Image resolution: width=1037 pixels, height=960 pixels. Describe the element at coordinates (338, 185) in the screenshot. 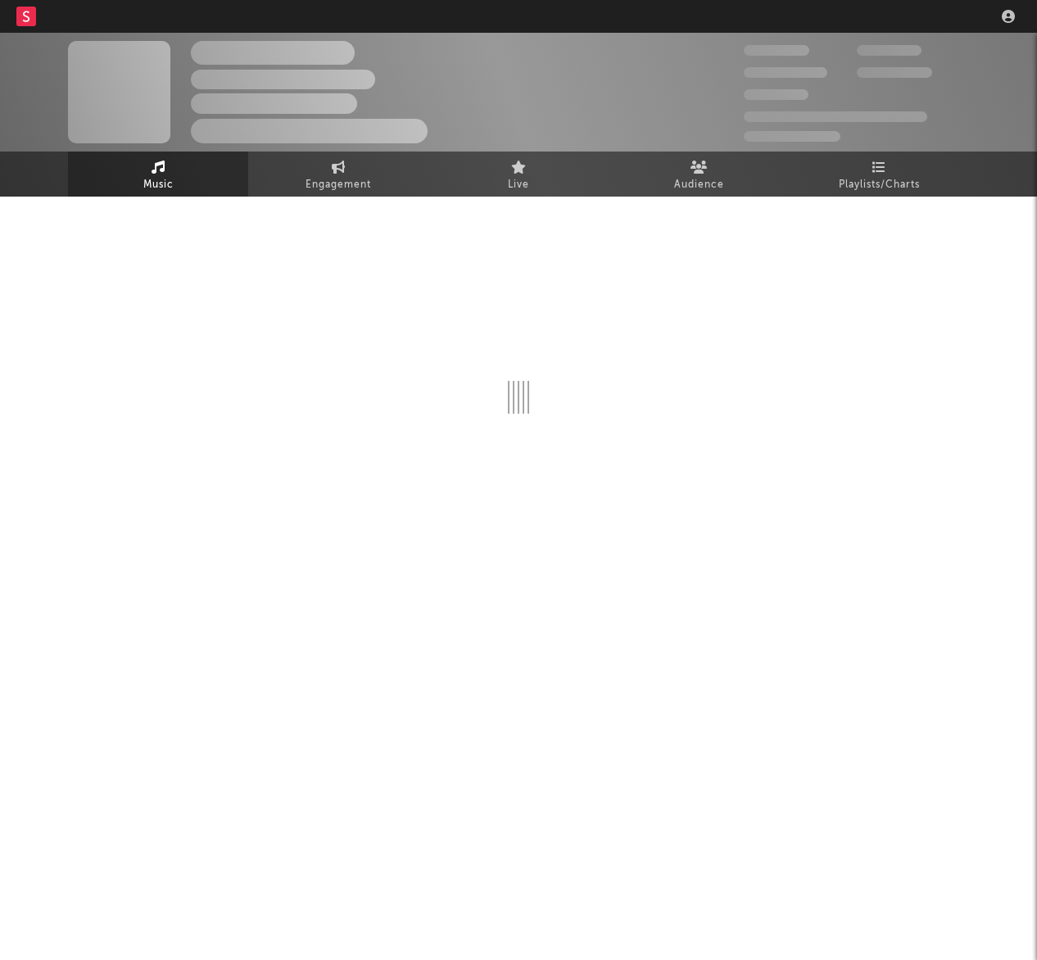

I see `span: Engagement` at that location.